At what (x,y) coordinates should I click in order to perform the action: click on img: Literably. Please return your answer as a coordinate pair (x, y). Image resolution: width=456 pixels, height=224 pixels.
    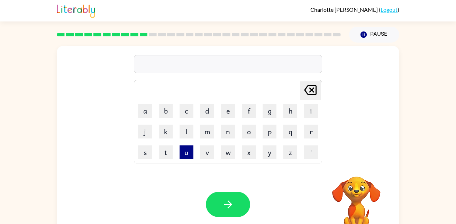
    Looking at the image, I should click on (76, 10).